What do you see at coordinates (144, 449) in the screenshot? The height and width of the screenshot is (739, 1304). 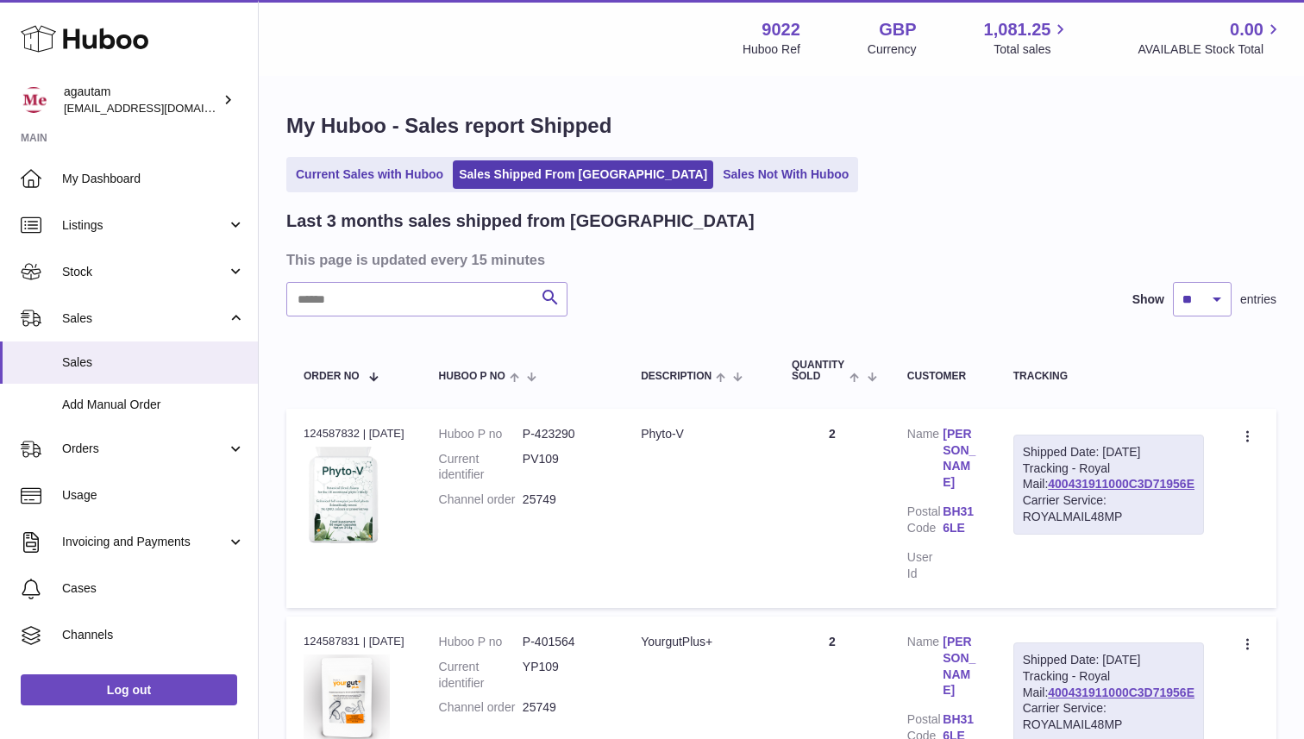 I see `span: Orders` at bounding box center [144, 449].